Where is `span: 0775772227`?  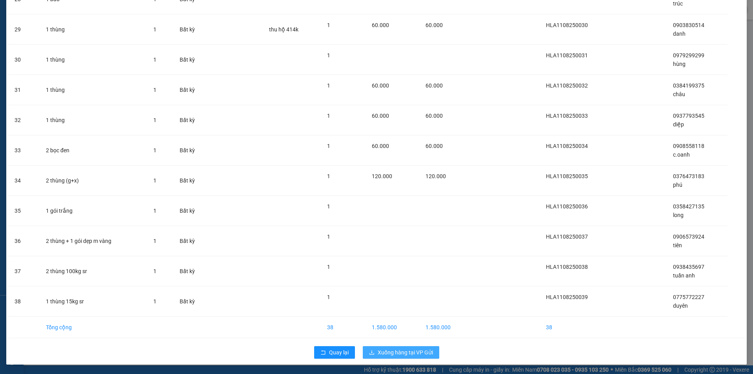 span: 0775772227 is located at coordinates (688, 297).